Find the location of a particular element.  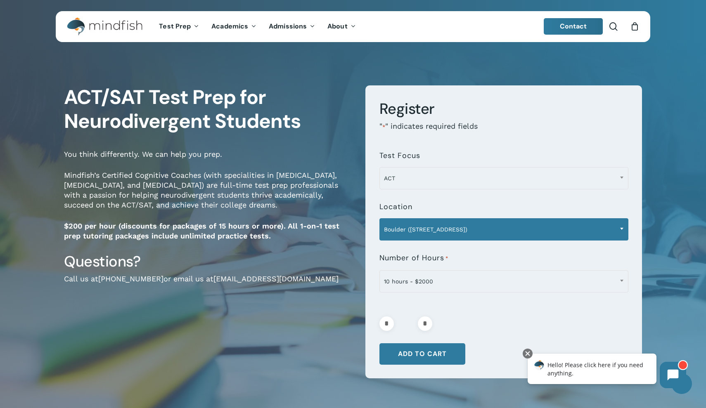

span: Test Prep is located at coordinates (175, 26).